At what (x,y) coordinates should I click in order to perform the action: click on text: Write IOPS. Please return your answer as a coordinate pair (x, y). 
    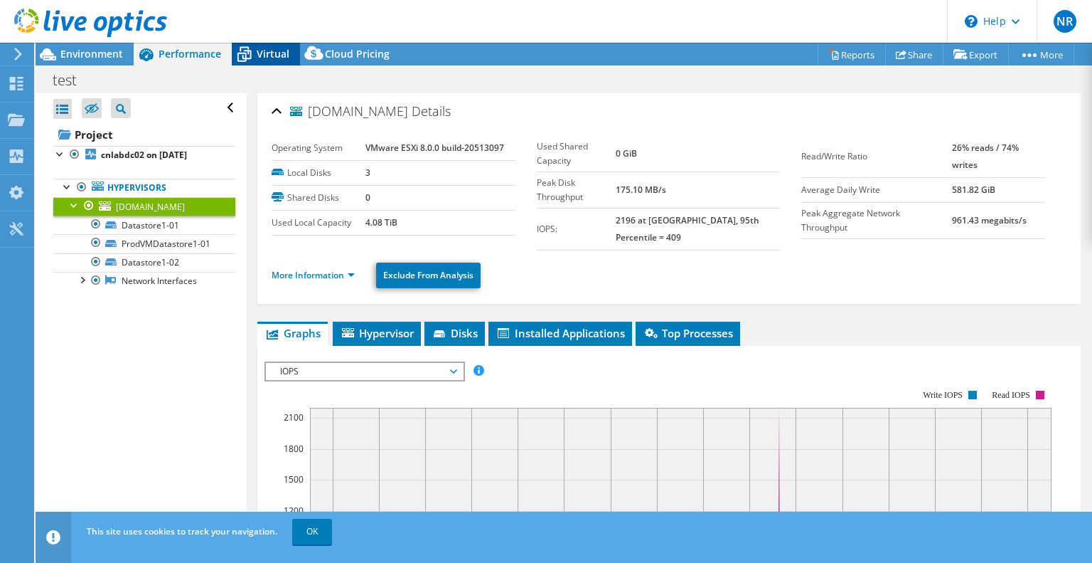
    Looking at the image, I should click on (943, 395).